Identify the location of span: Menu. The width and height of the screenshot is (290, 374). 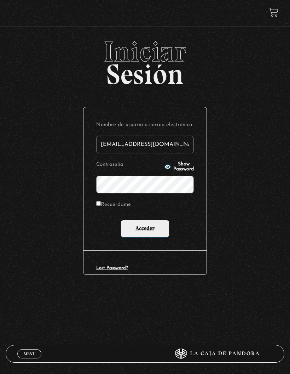
(29, 353).